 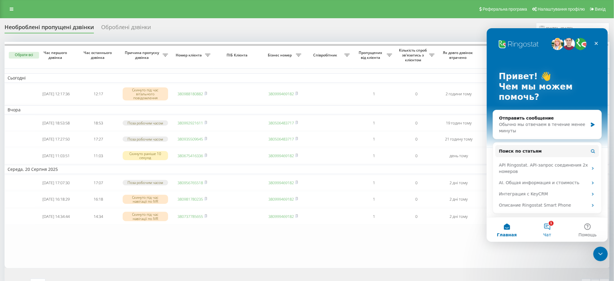 I want to click on span: Вихід, so click(x=601, y=9).